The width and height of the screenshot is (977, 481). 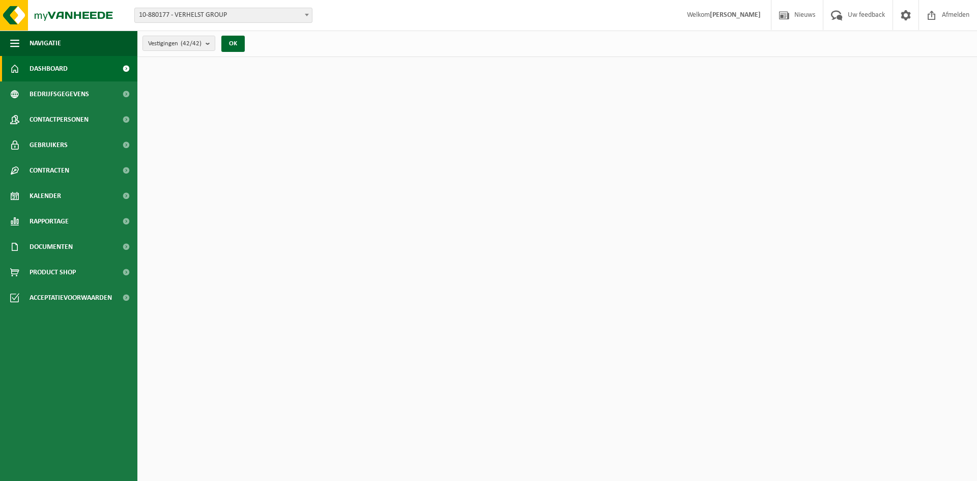 What do you see at coordinates (59, 94) in the screenshot?
I see `span: Bedrijfsgegevens` at bounding box center [59, 94].